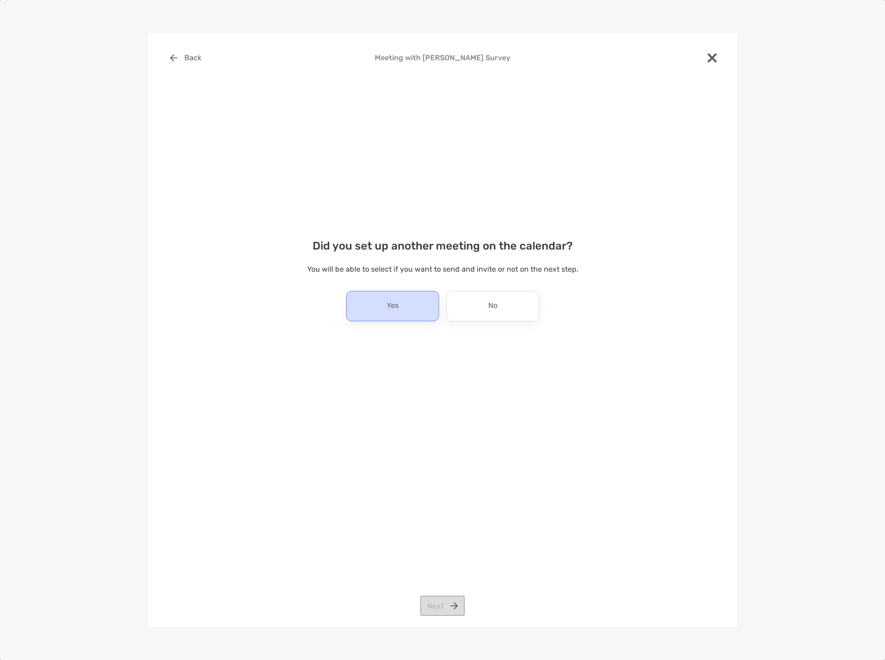  What do you see at coordinates (174, 58) in the screenshot?
I see `img: button icon` at bounding box center [174, 58].